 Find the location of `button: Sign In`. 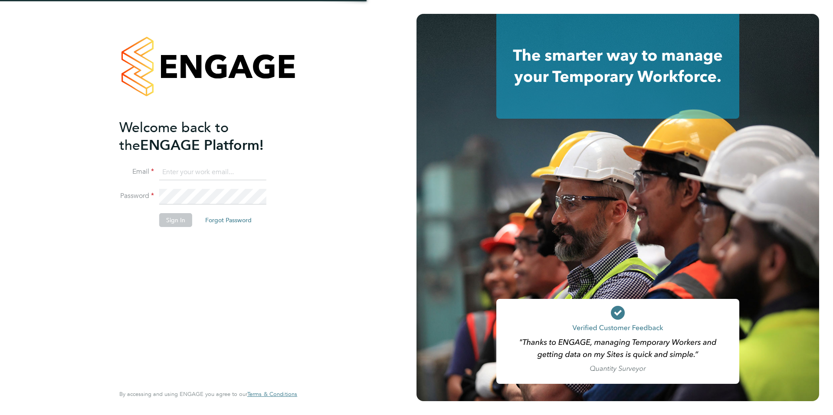

button: Sign In is located at coordinates (176, 220).